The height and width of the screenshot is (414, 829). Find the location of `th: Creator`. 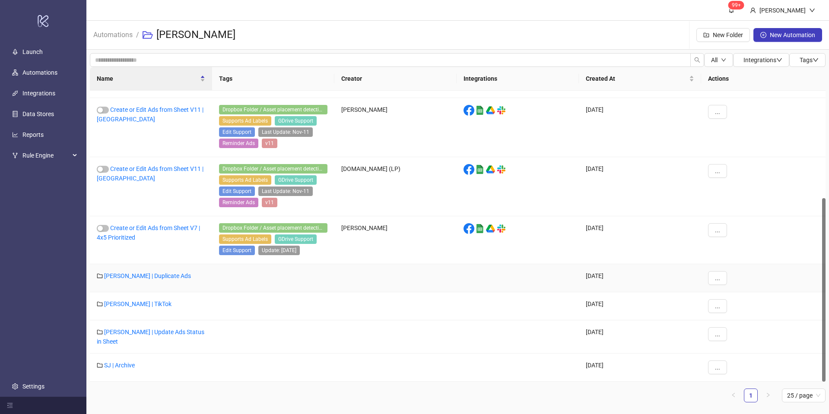

th: Creator is located at coordinates (395, 79).